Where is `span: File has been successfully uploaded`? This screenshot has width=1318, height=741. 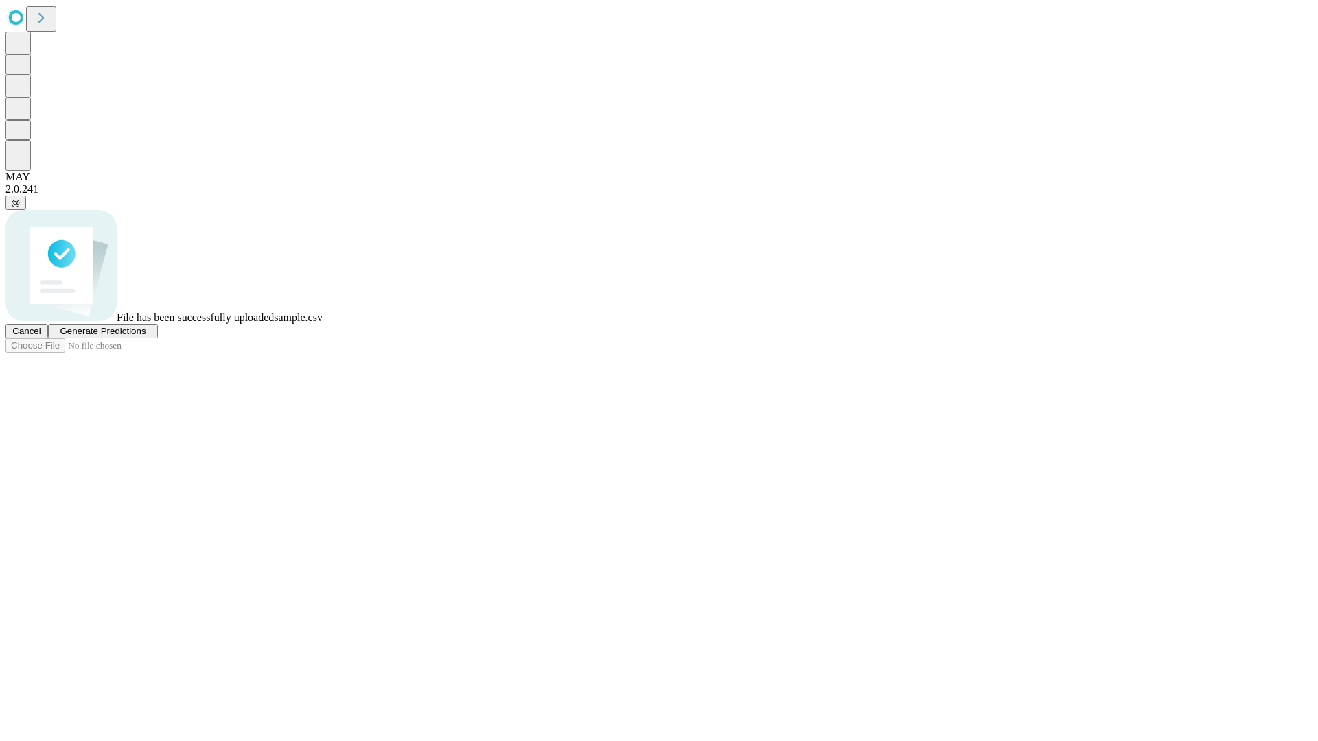
span: File has been successfully uploaded is located at coordinates (195, 317).